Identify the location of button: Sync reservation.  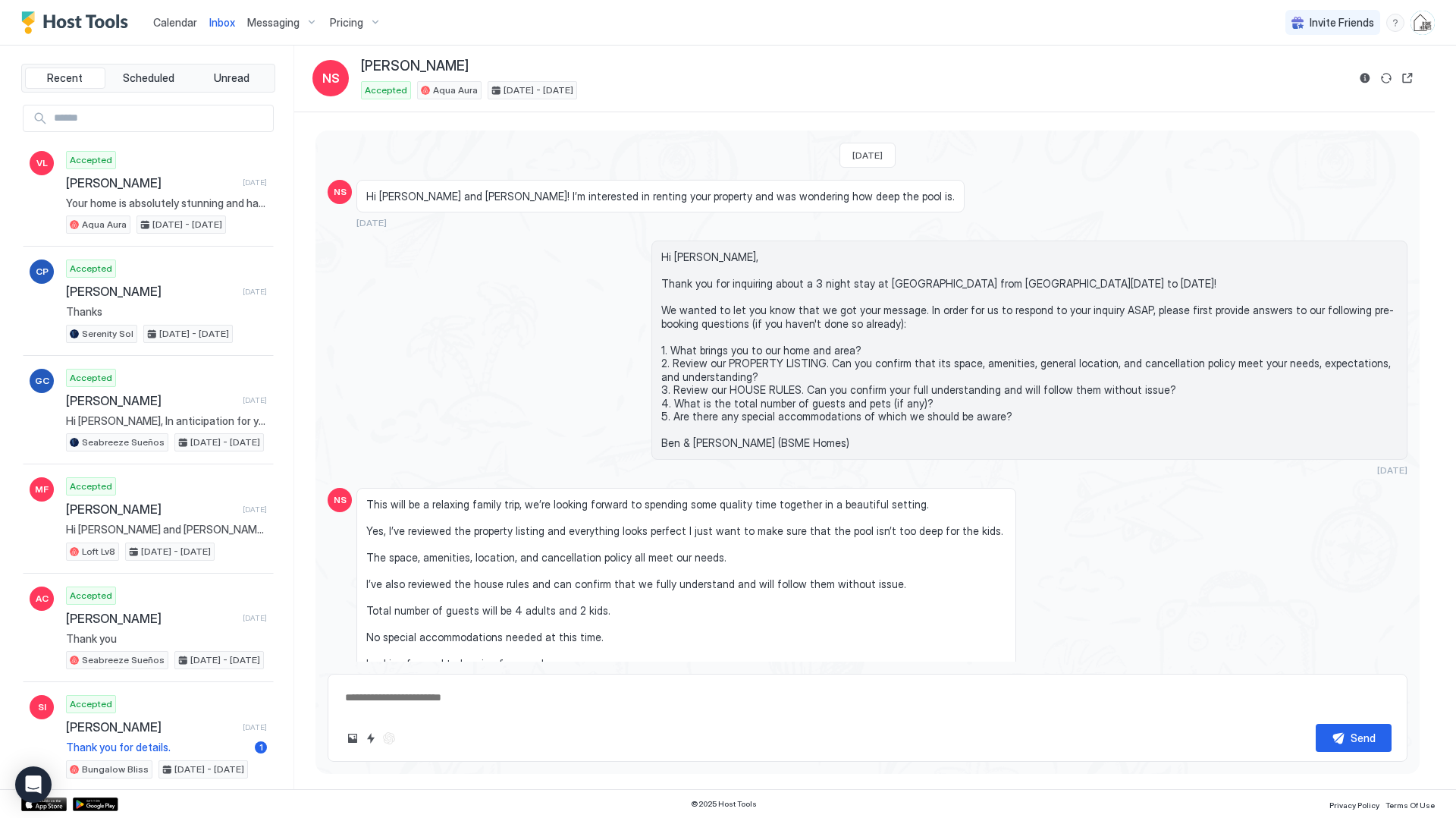
(1386, 78).